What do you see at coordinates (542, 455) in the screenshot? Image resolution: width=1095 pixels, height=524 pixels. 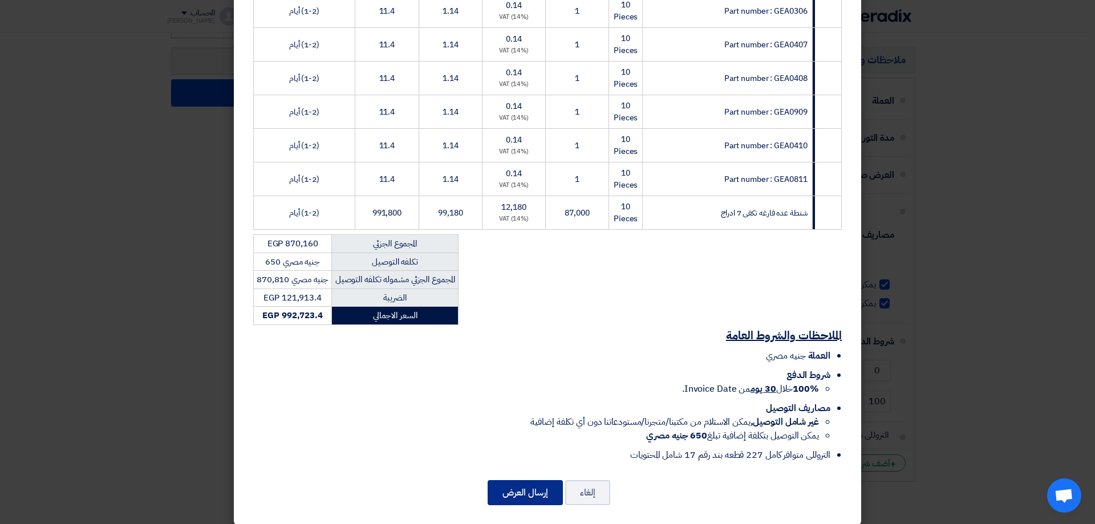 I see `li: التروللى متوافر كامل 227 قطعه بند رقم 17 شامل المحتويات` at bounding box center [542, 455].